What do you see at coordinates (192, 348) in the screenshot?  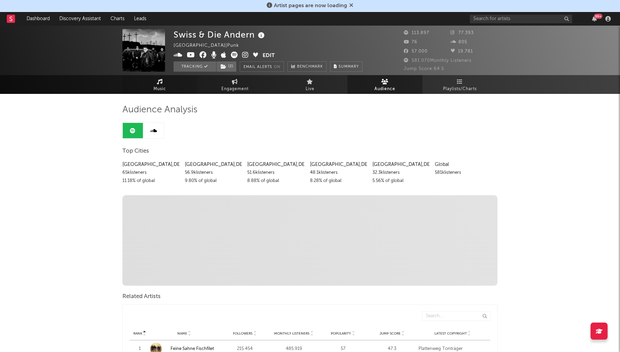 I see `a: Feine Sahne Fischfilet` at bounding box center [192, 348].